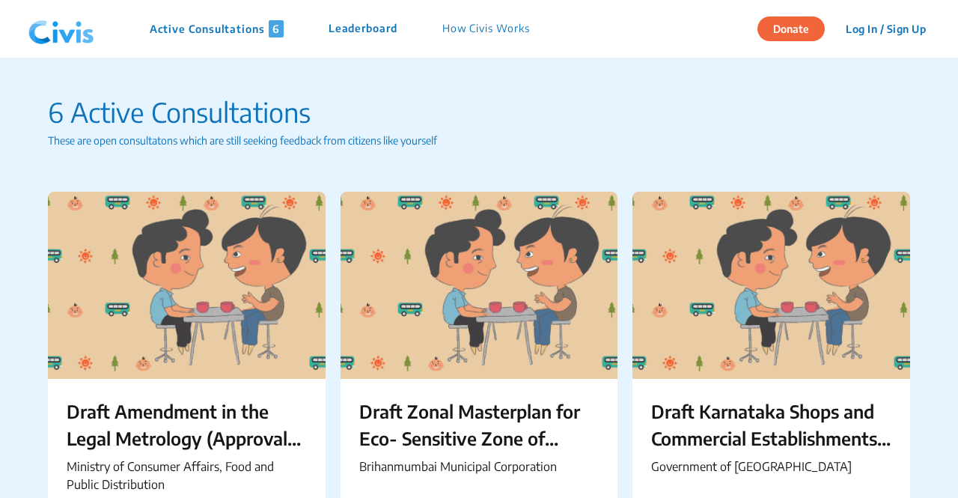 This screenshot has width=958, height=498. I want to click on p: Brihanmumbai Municipal Corporation, so click(479, 466).